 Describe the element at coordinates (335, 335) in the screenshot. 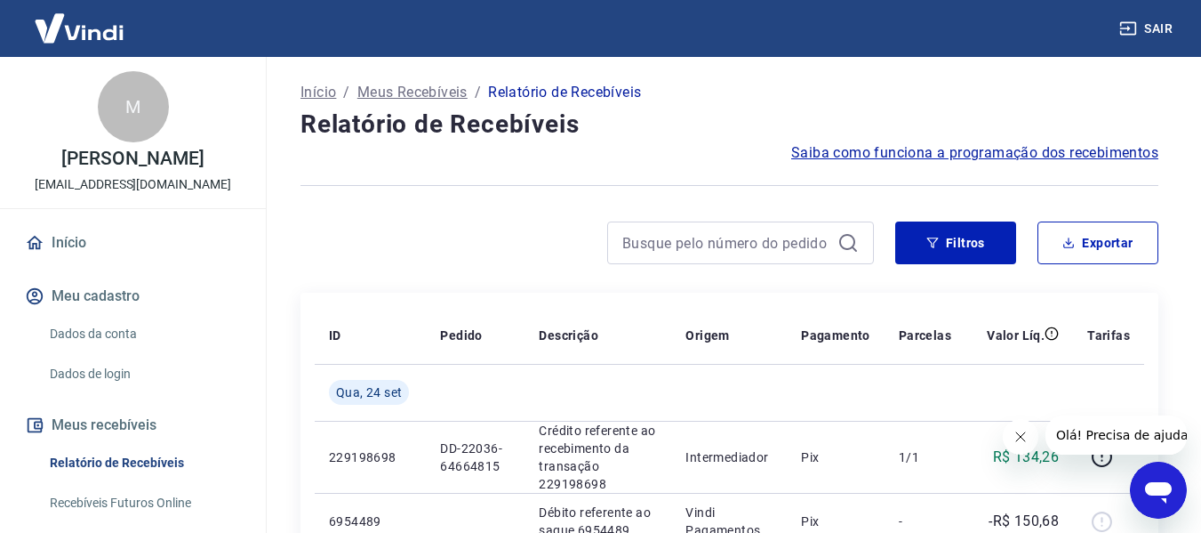

I see `p: ID` at that location.